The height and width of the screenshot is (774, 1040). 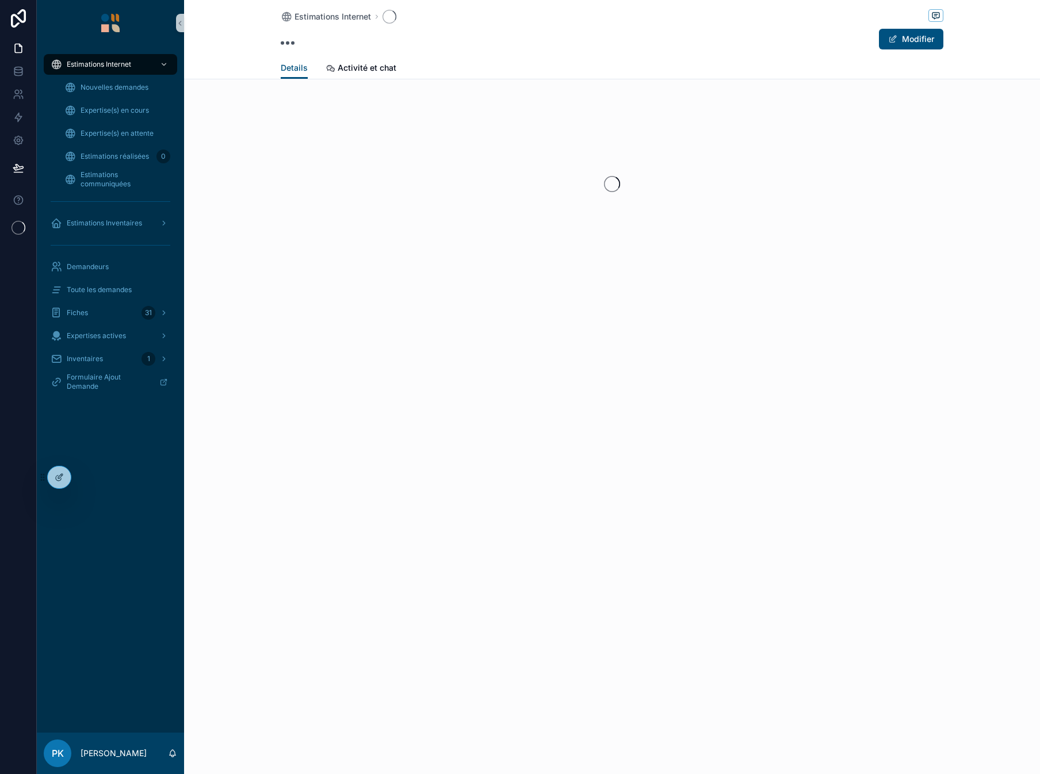 I want to click on a: Estimations Inventaires, so click(x=110, y=223).